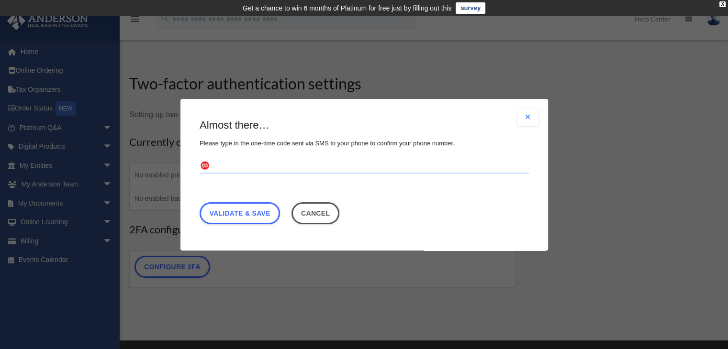 Image resolution: width=728 pixels, height=349 pixels. Describe the element at coordinates (315, 213) in the screenshot. I see `button: Close this dialog window` at that location.